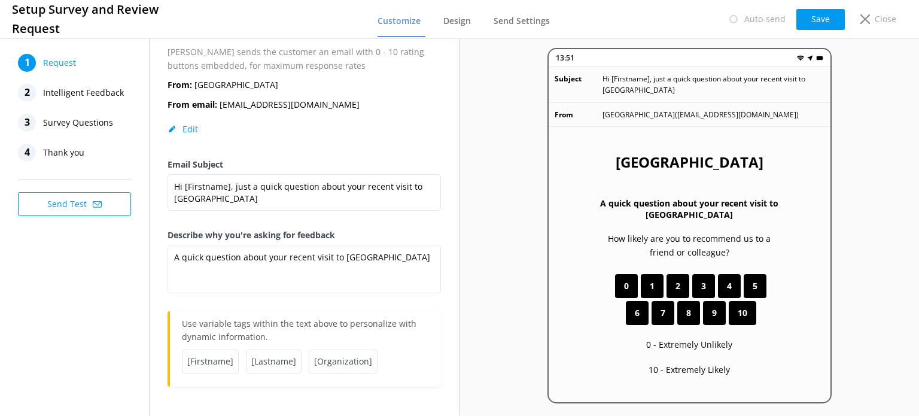 This screenshot has width=919, height=416. I want to click on p: Auto-send, so click(765, 19).